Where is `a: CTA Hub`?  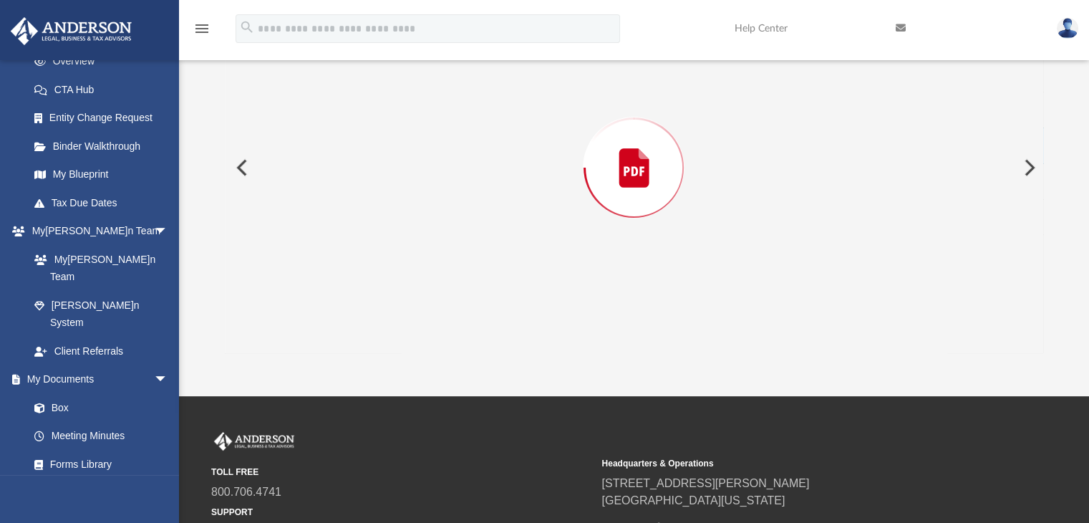 a: CTA Hub is located at coordinates (105, 89).